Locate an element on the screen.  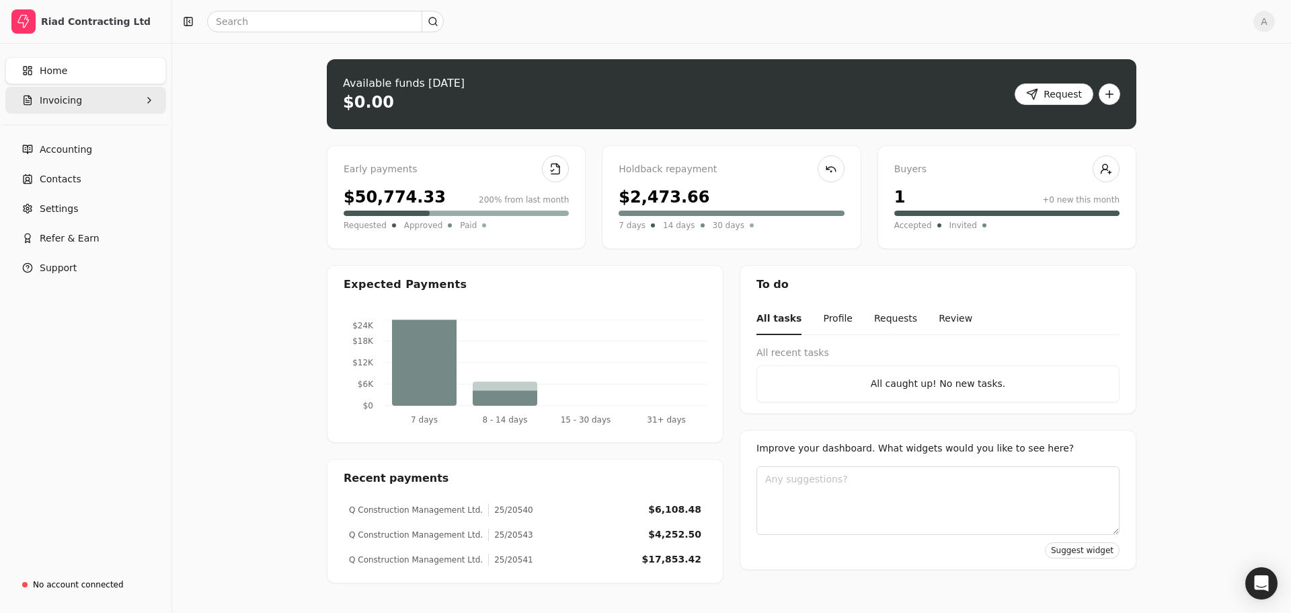
button: Requests is located at coordinates (896, 319).